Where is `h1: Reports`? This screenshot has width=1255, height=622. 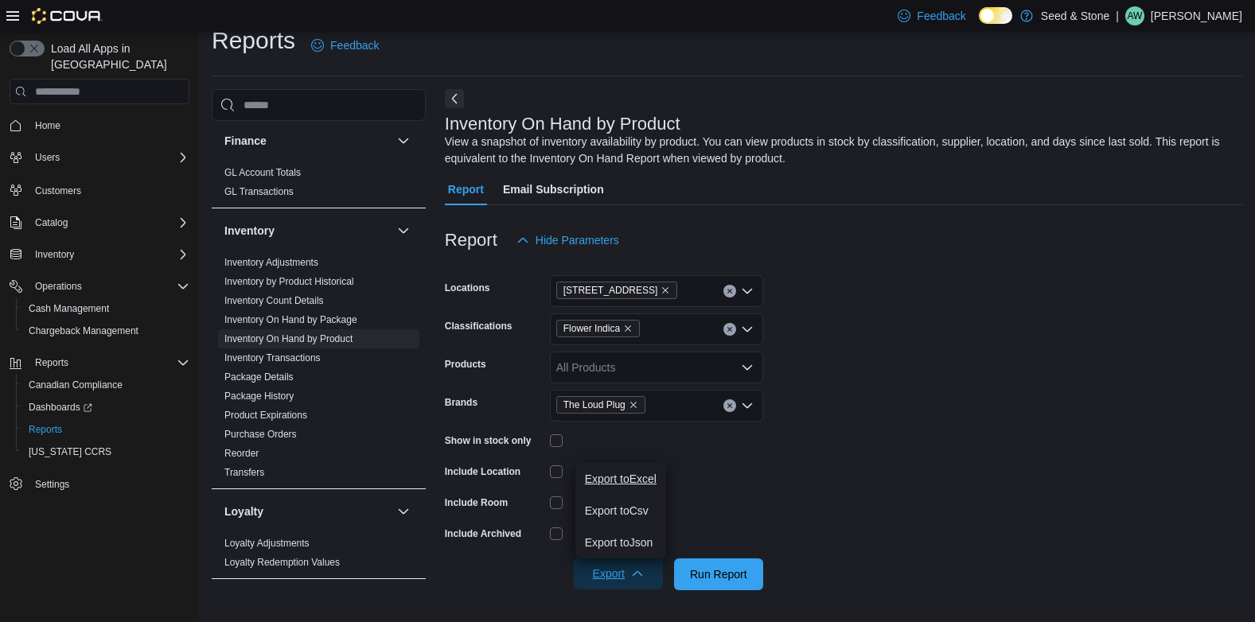
h1: Reports is located at coordinates (253, 41).